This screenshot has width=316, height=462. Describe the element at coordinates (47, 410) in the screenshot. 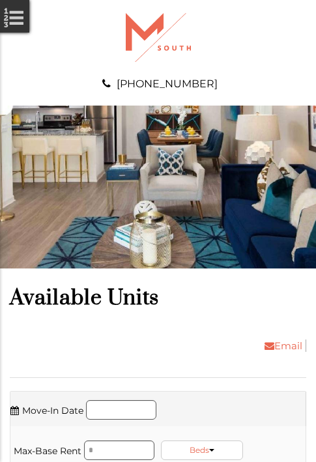

I see `label: Move-In Date` at that location.